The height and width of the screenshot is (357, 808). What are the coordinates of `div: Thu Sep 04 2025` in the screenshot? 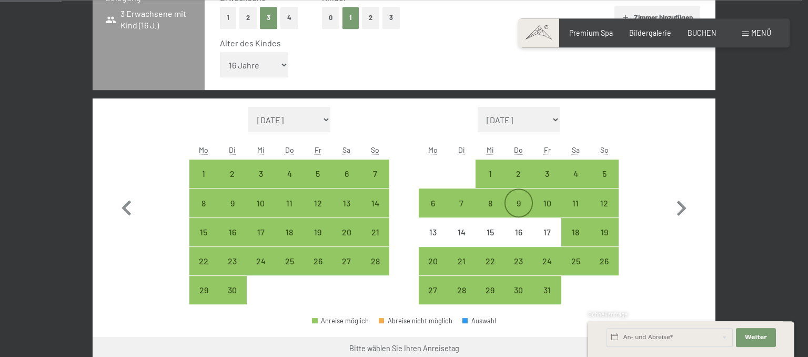 It's located at (289, 174).